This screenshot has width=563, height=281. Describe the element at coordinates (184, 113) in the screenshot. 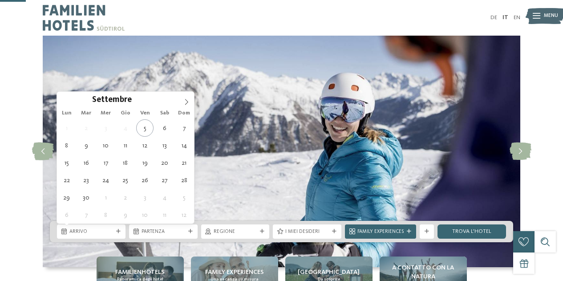

I see `span: Dom` at that location.